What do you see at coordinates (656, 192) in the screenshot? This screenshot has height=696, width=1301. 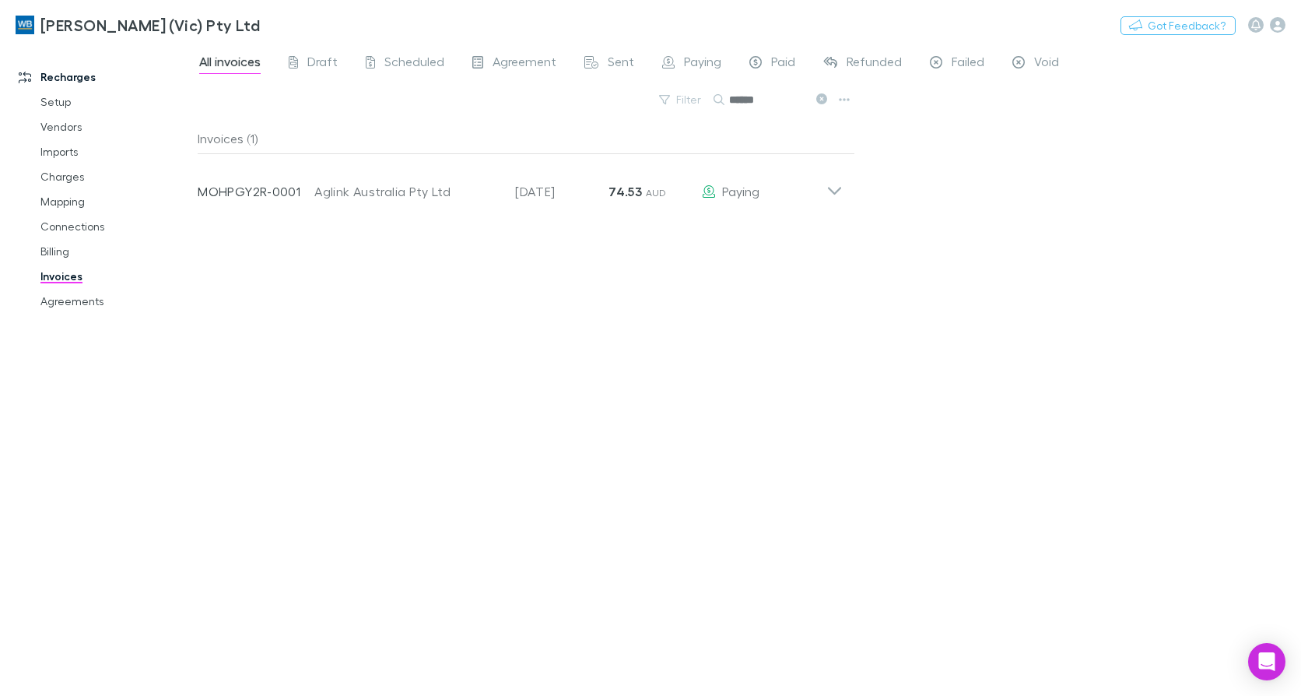 I see `span: AUD` at bounding box center [656, 192].